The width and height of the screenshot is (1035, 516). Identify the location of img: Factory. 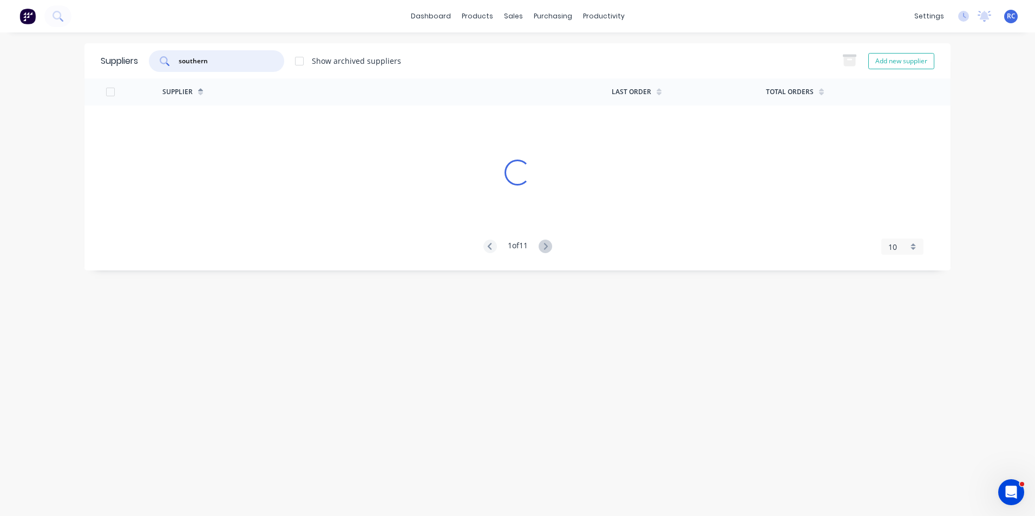
(28, 16).